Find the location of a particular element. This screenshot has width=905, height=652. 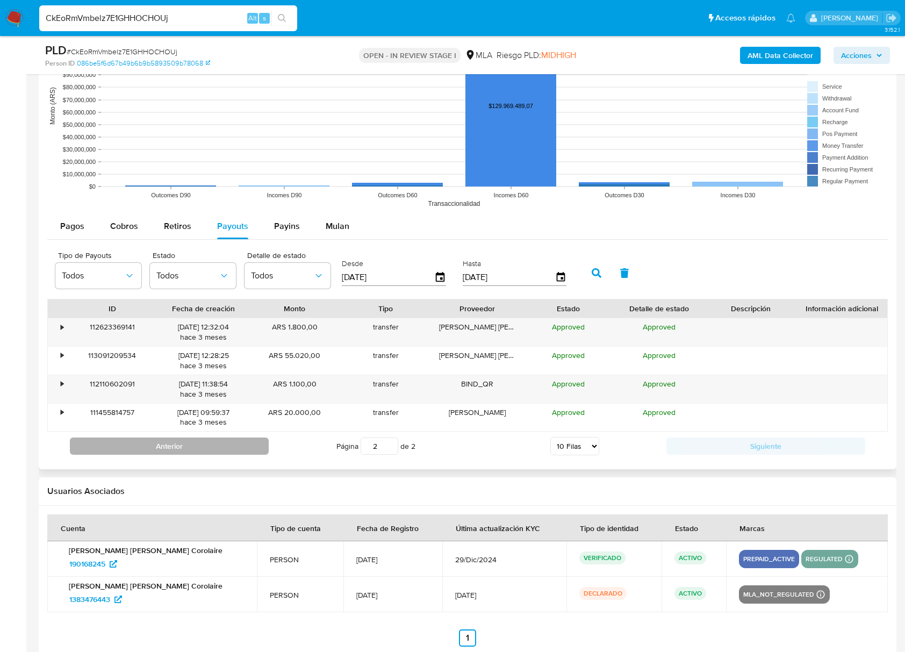

button: Acciones is located at coordinates (862, 55).